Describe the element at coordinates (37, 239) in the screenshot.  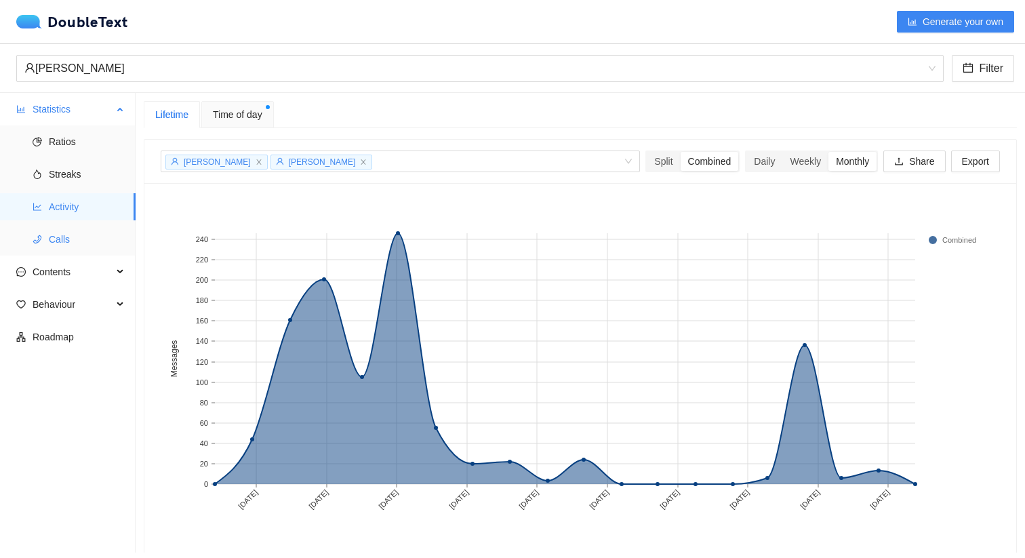
I see `span: phone` at that location.